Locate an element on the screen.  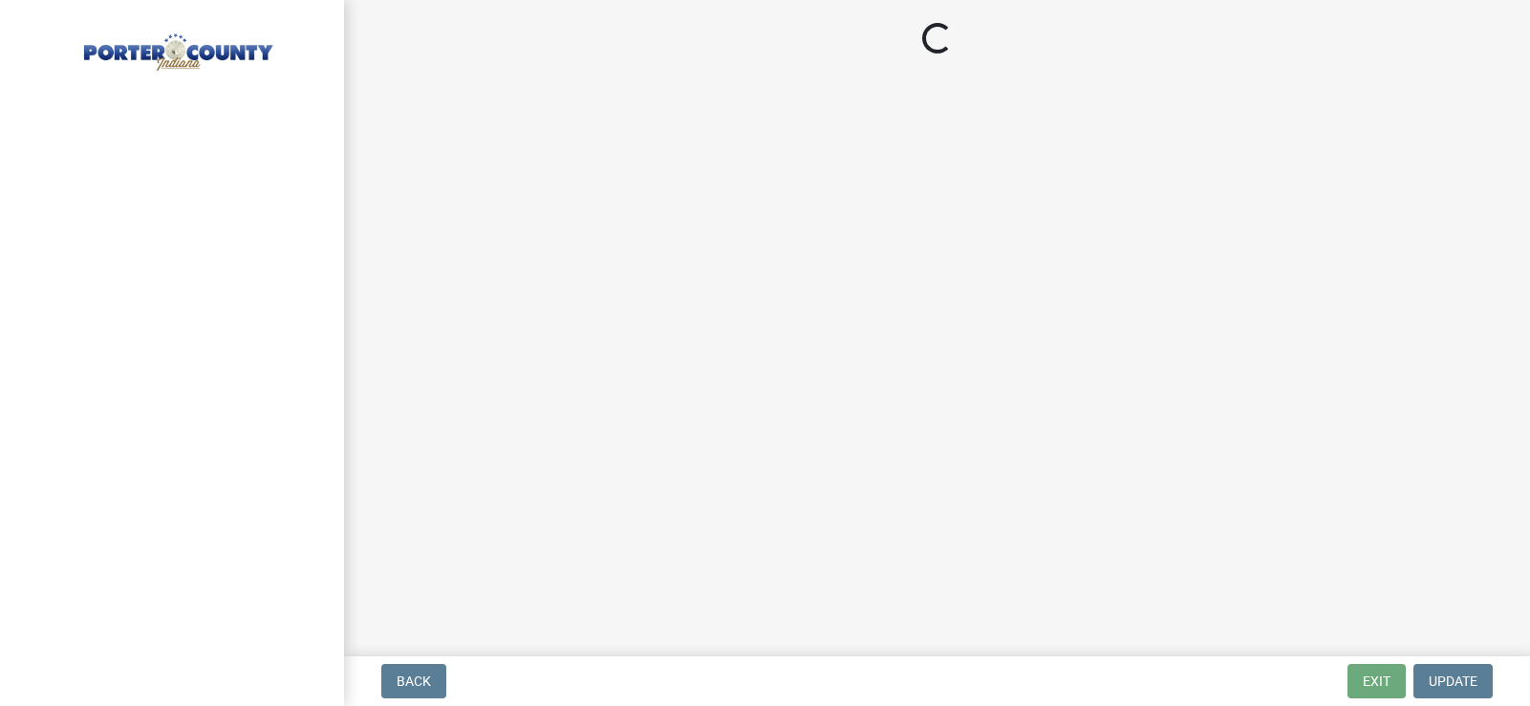
button: Back is located at coordinates (414, 681).